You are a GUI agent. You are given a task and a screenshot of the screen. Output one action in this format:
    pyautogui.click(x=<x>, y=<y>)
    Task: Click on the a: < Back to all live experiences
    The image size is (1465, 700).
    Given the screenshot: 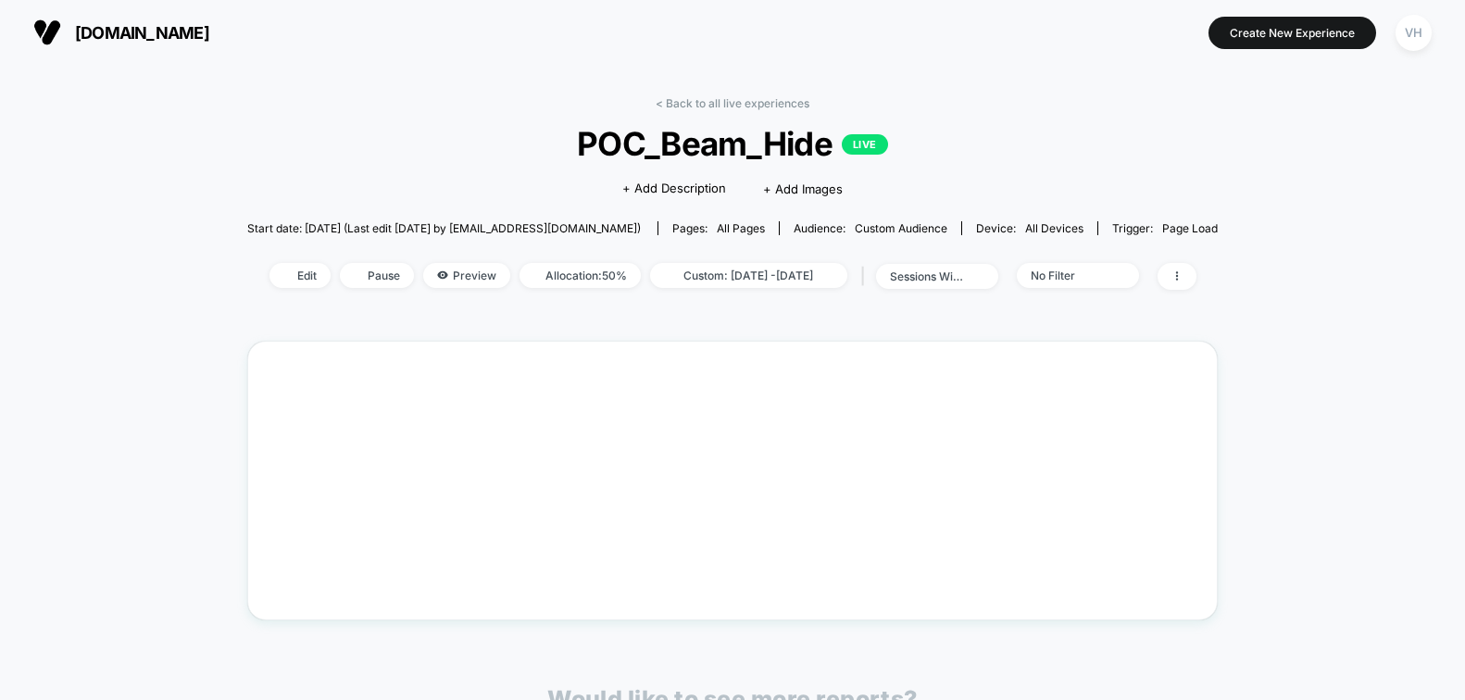 What is the action you would take?
    pyautogui.click(x=732, y=103)
    